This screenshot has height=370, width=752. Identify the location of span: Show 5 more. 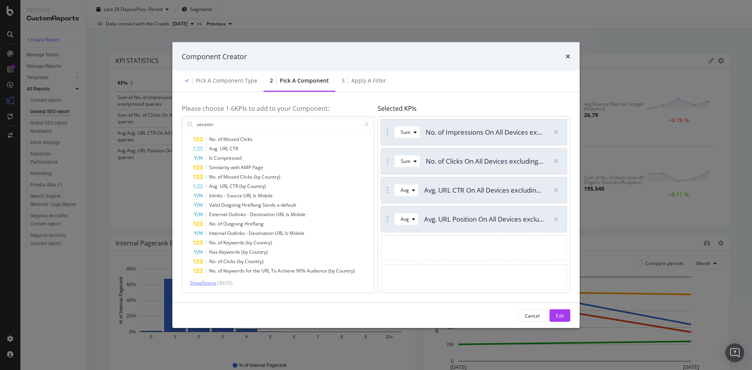
(203, 282).